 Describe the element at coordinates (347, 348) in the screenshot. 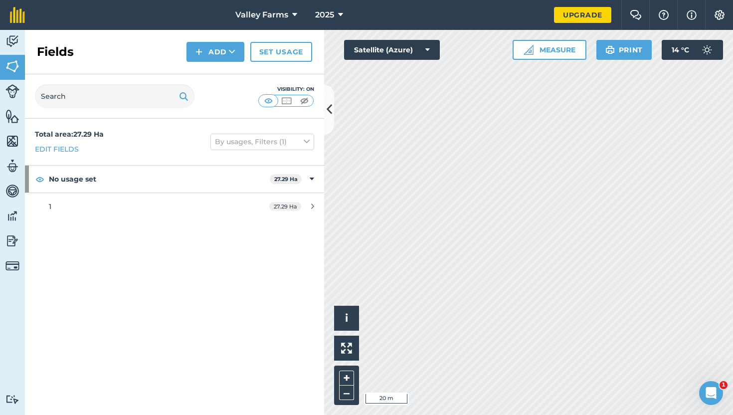

I see `img: Four arrows, one pointing top left, one top right, one bottom right and the last bottom left` at that location.